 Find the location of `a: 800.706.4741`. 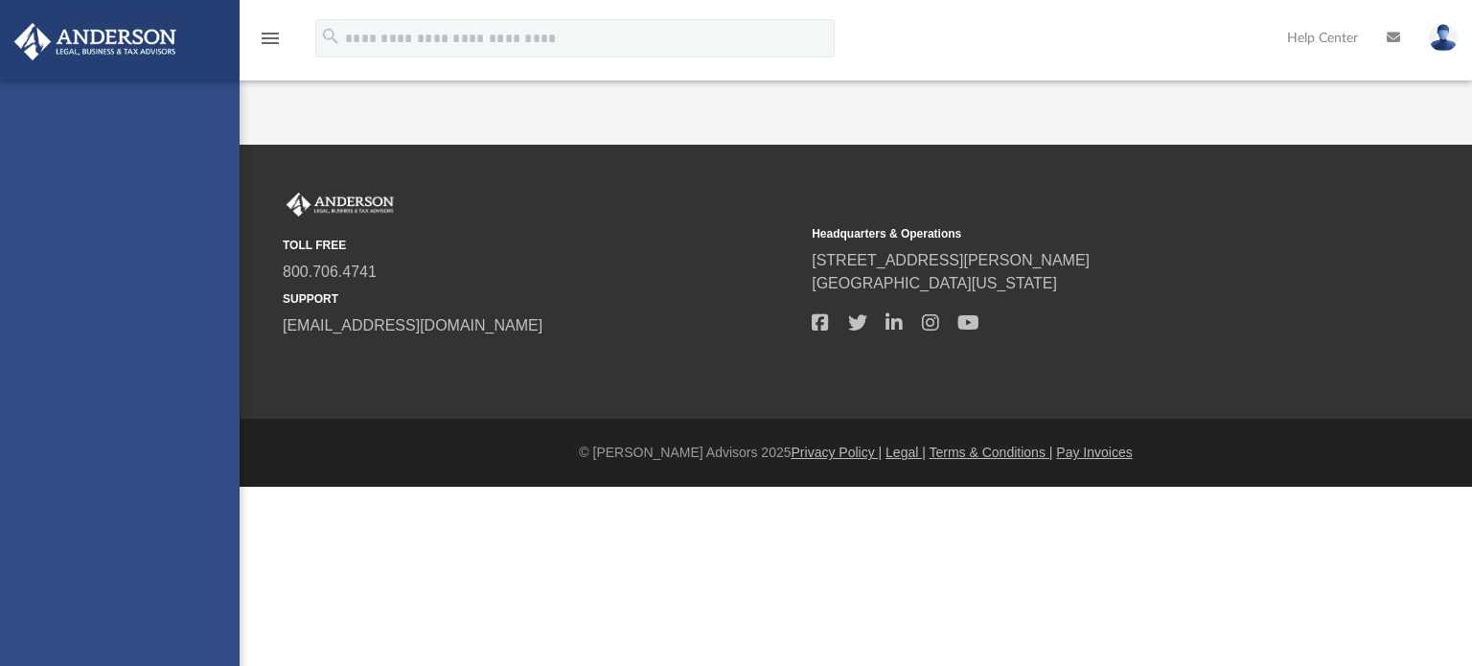

a: 800.706.4741 is located at coordinates (330, 271).